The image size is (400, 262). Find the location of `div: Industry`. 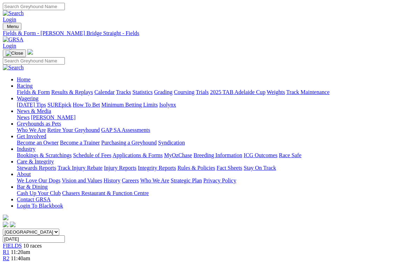

div: Industry is located at coordinates (207, 155).